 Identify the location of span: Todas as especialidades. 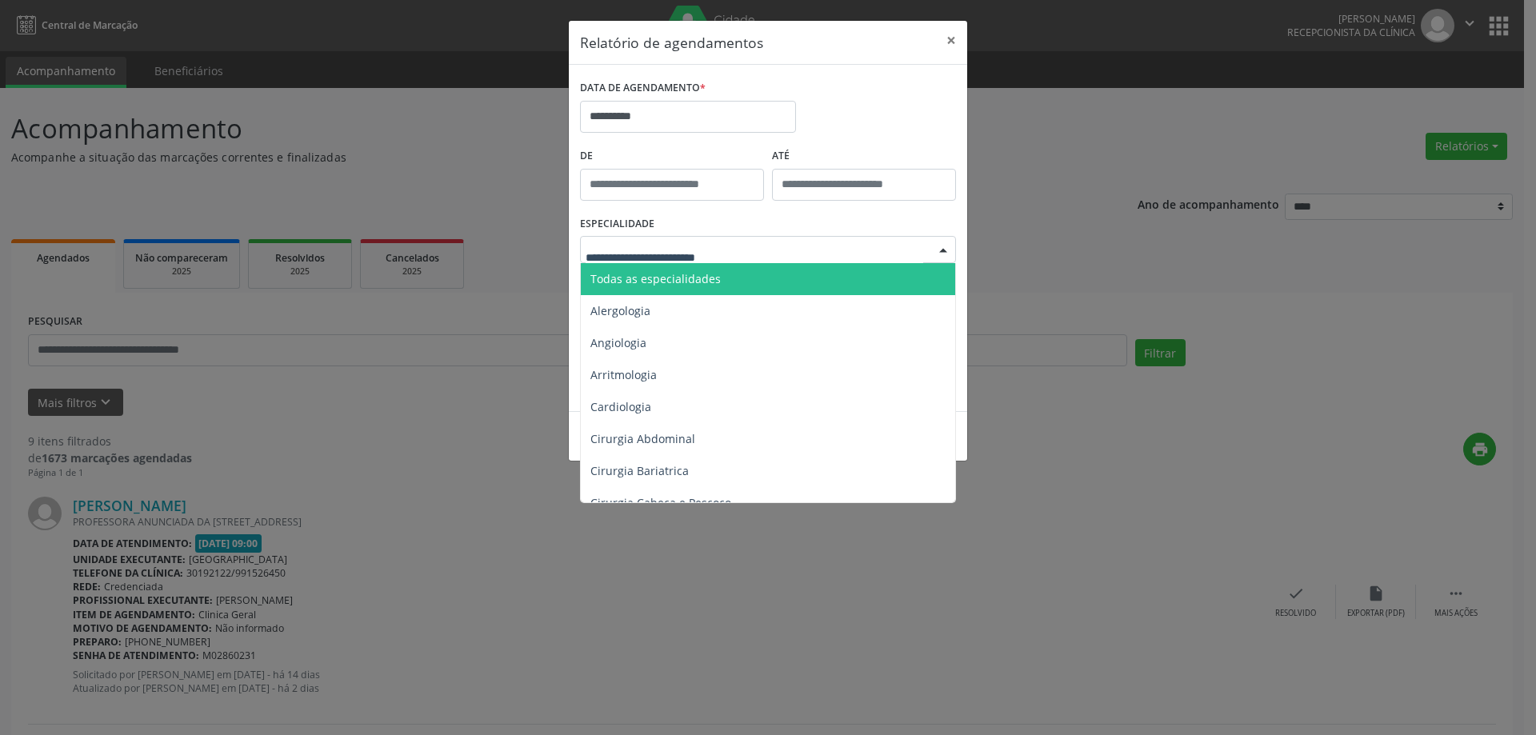
(655, 278).